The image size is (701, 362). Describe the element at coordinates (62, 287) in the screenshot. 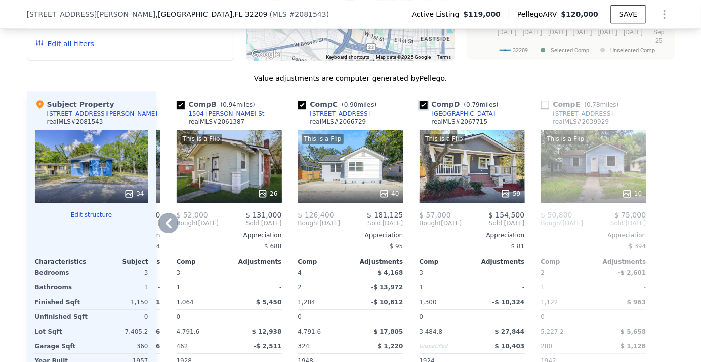

I see `div: Bathrooms` at that location.